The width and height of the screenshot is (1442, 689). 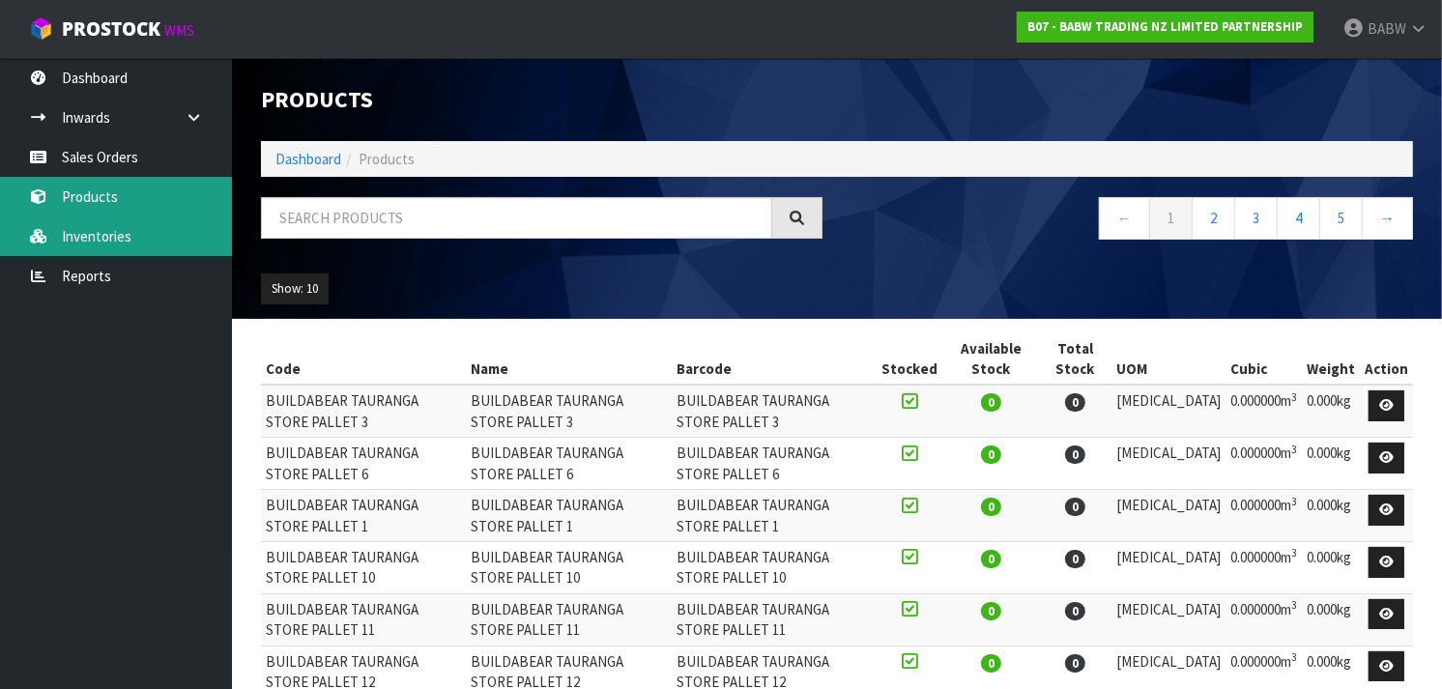 What do you see at coordinates (387, 158) in the screenshot?
I see `span: Products` at bounding box center [387, 158].